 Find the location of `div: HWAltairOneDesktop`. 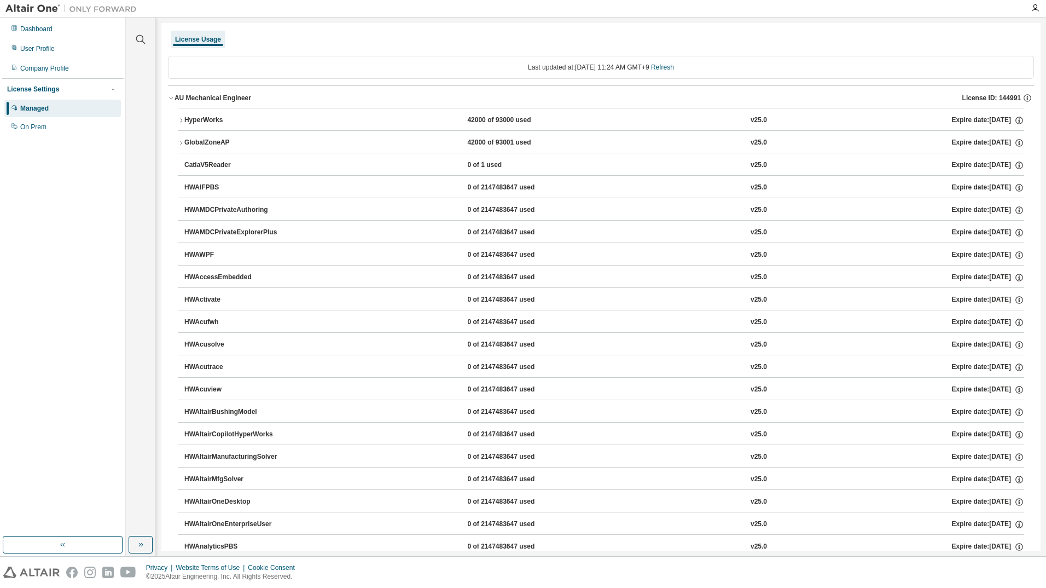

div: HWAltairOneDesktop is located at coordinates (234, 502).